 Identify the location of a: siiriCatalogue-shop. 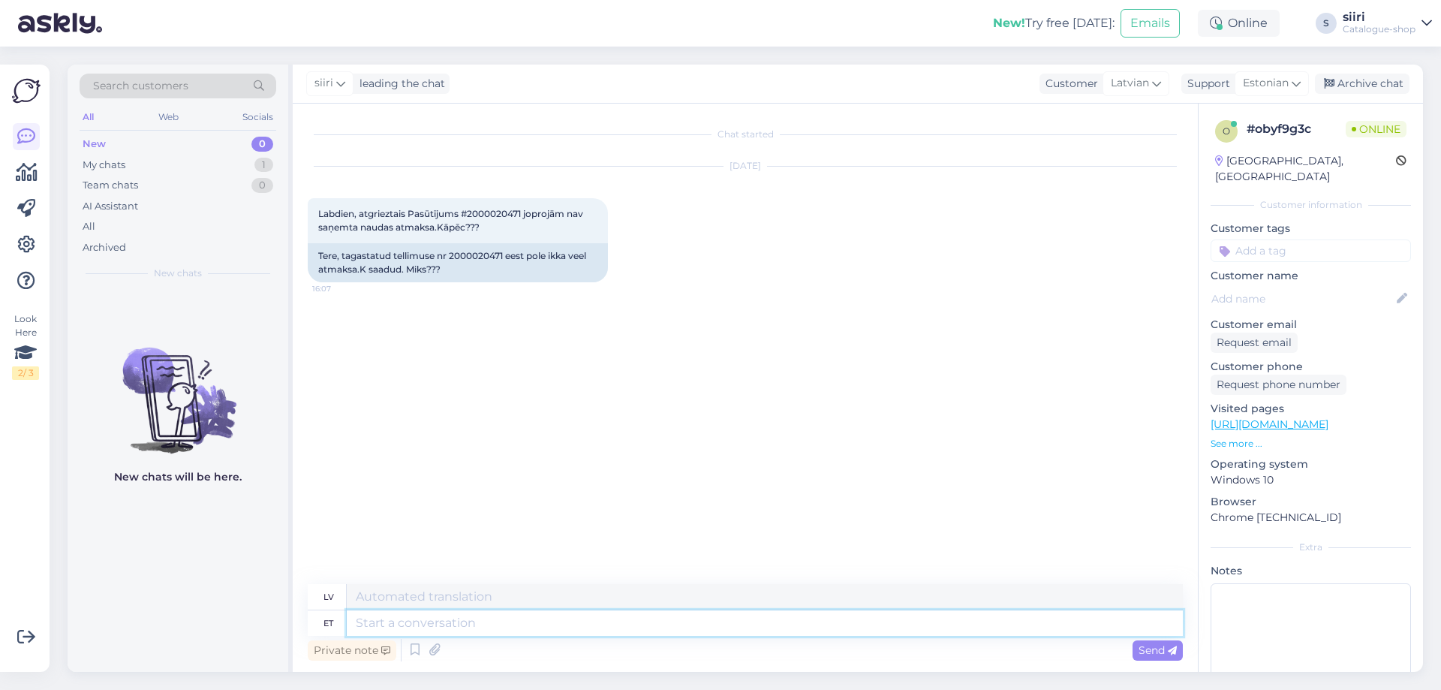
(1387, 23).